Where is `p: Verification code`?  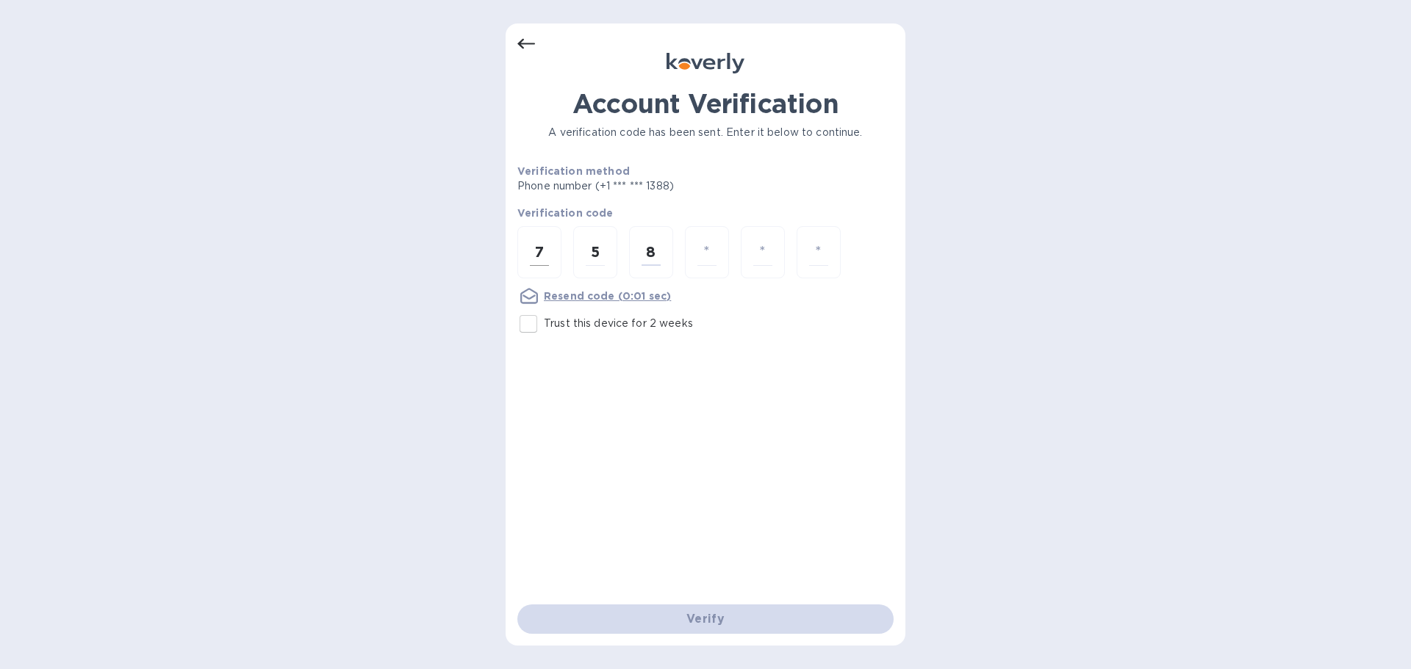 p: Verification code is located at coordinates (705, 213).